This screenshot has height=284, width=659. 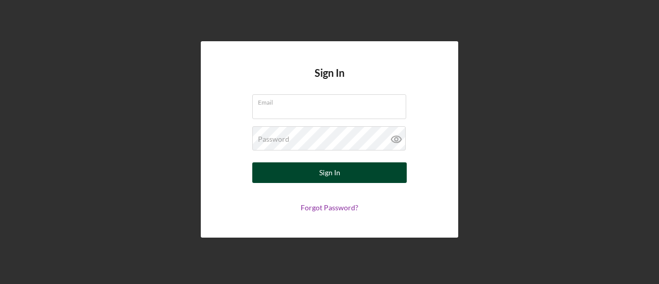 I want to click on div: Sign In, so click(x=330, y=173).